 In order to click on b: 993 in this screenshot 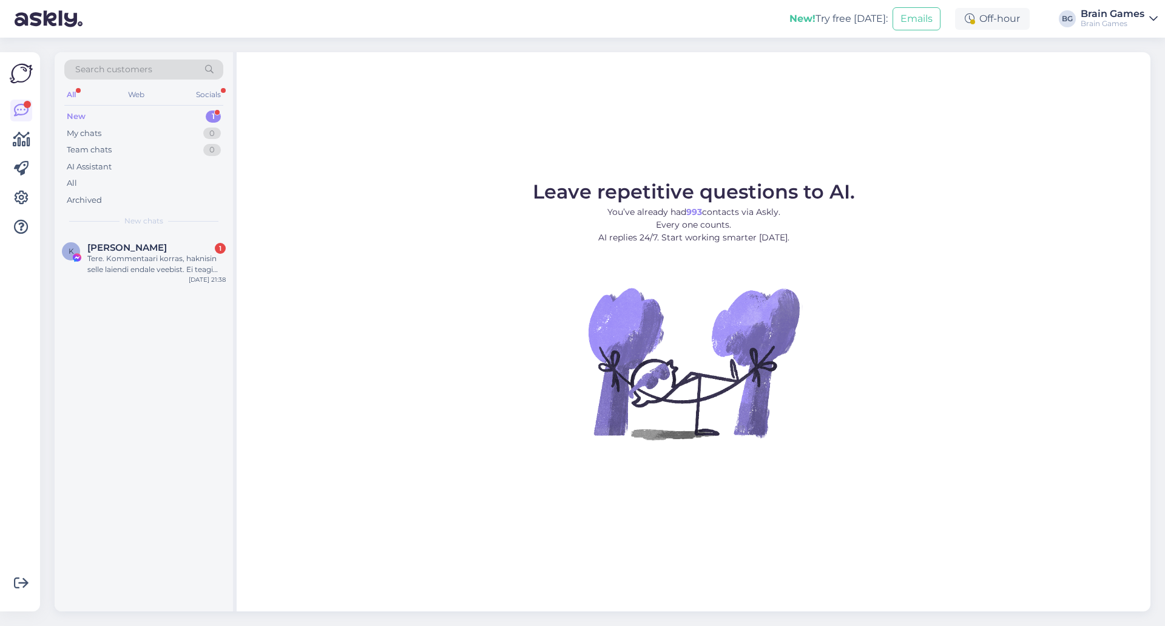, I will do `click(694, 212)`.